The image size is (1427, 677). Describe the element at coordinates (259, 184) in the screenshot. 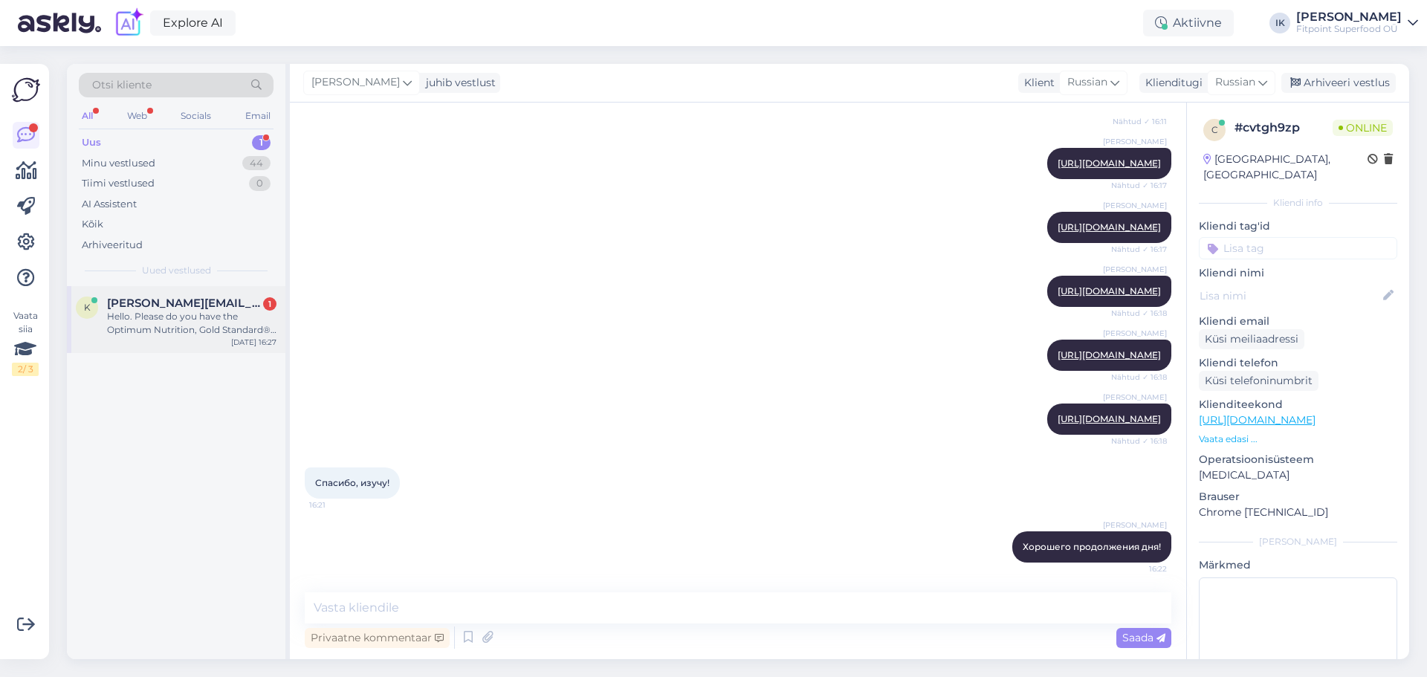

I see `div: 0` at that location.